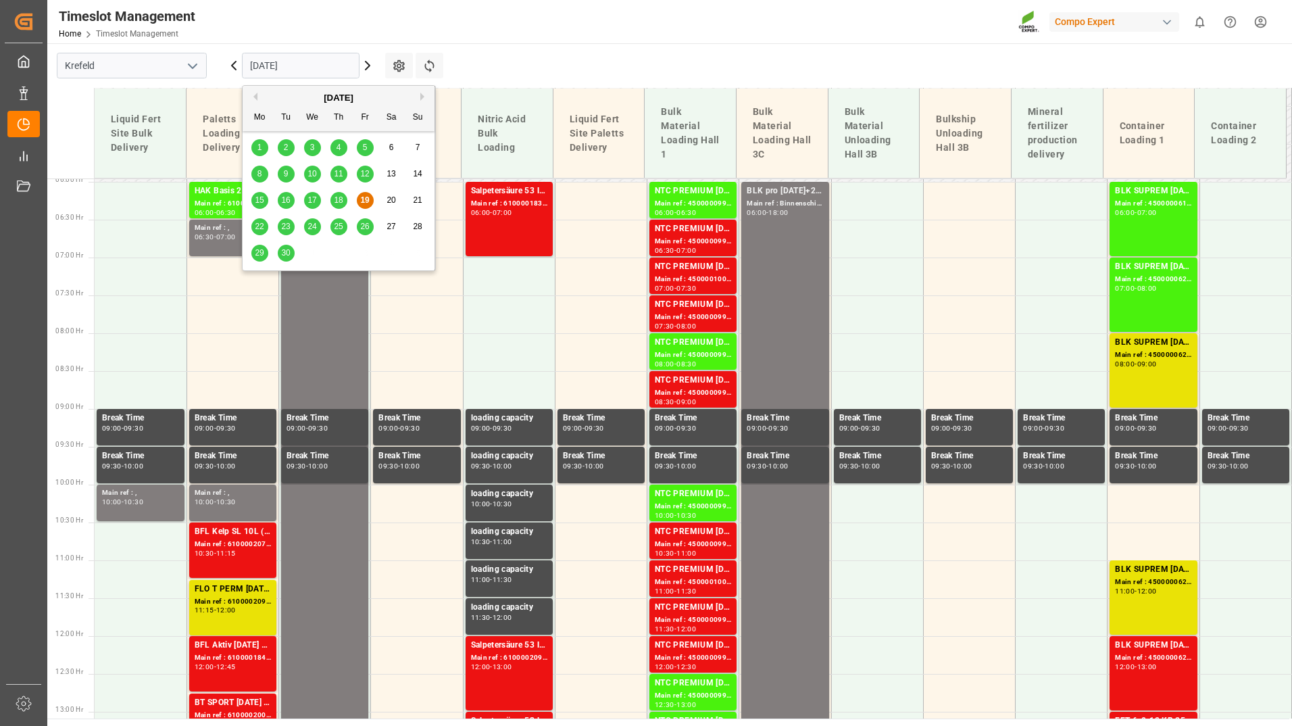 The height and width of the screenshot is (726, 1292). I want to click on div: Main ref : 4500000994, 2000001025, so click(693, 355).